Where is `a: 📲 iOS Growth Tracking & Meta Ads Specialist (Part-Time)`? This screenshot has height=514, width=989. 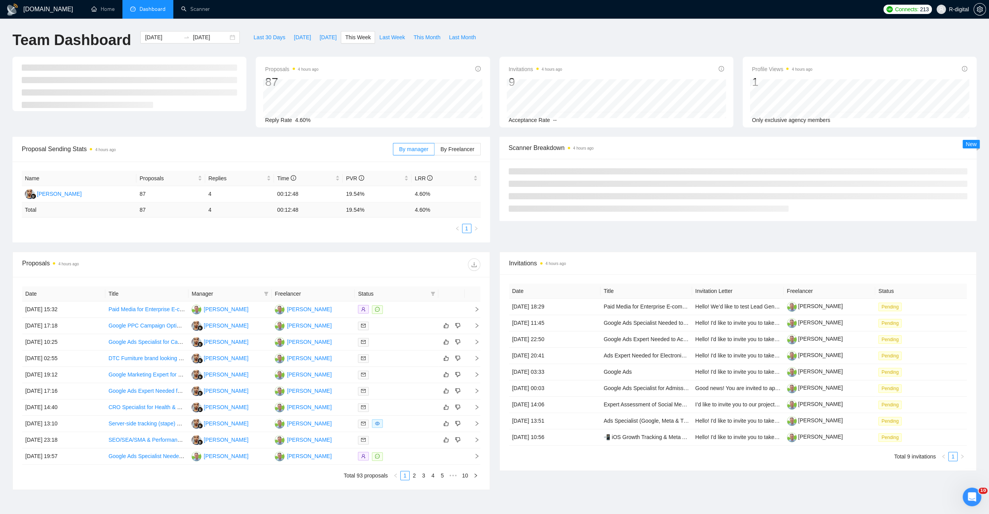
a: 📲 iOS Growth Tracking & Meta Ads Specialist (Part-Time) is located at coordinates (674, 437).